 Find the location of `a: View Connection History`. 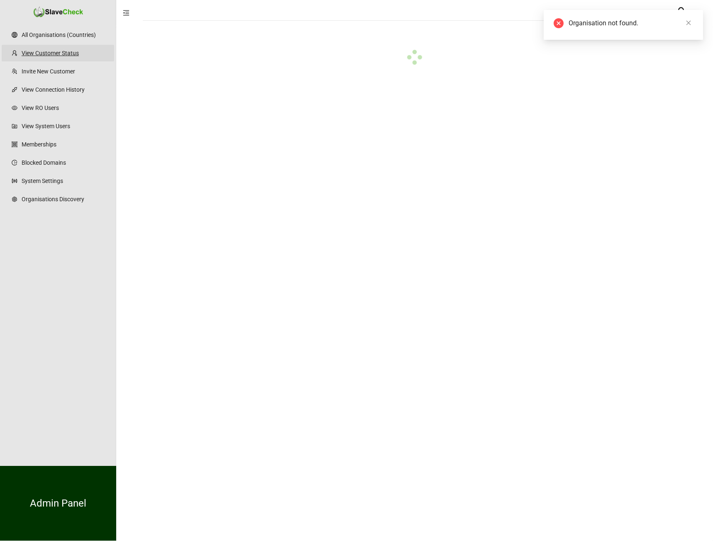

a: View Connection History is located at coordinates (64, 90).